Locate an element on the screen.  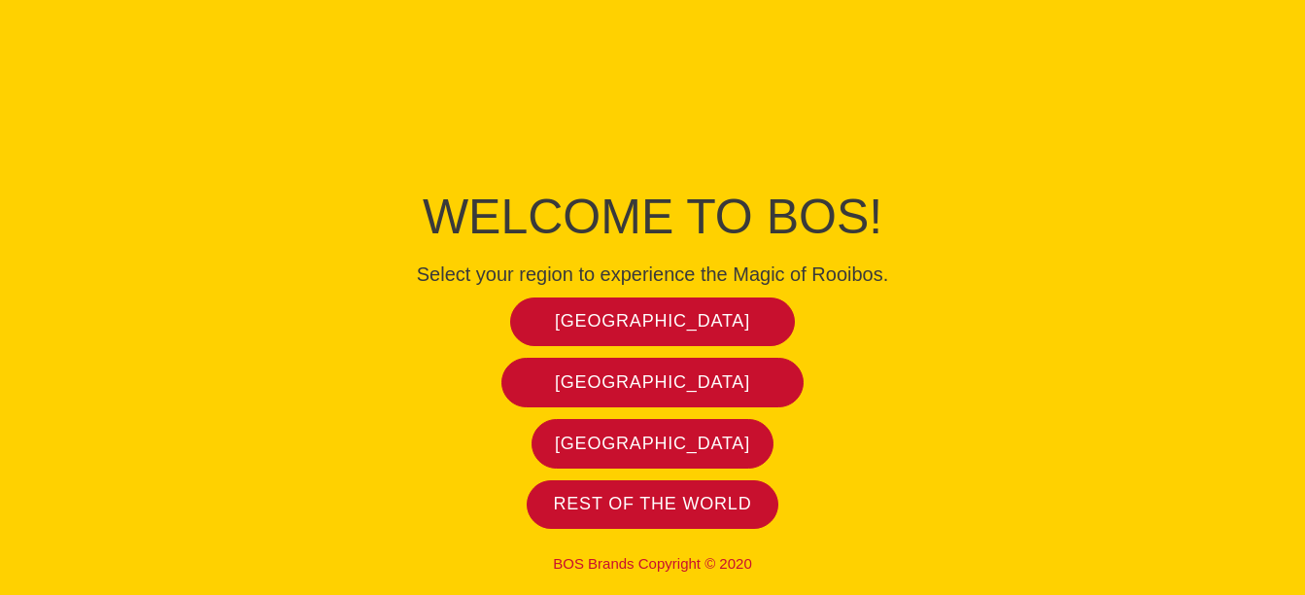
h4: Select your region to experience the Magic of Rooibos. is located at coordinates (653, 274).